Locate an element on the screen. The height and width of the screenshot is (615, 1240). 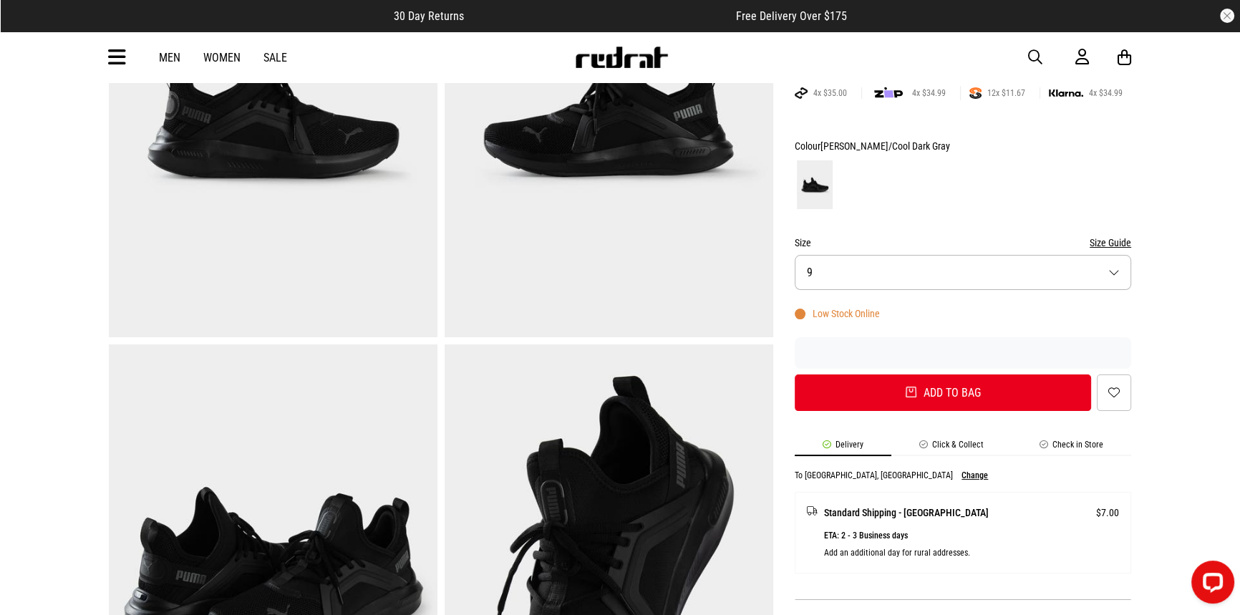
div: Low Stock Online is located at coordinates (837, 313).